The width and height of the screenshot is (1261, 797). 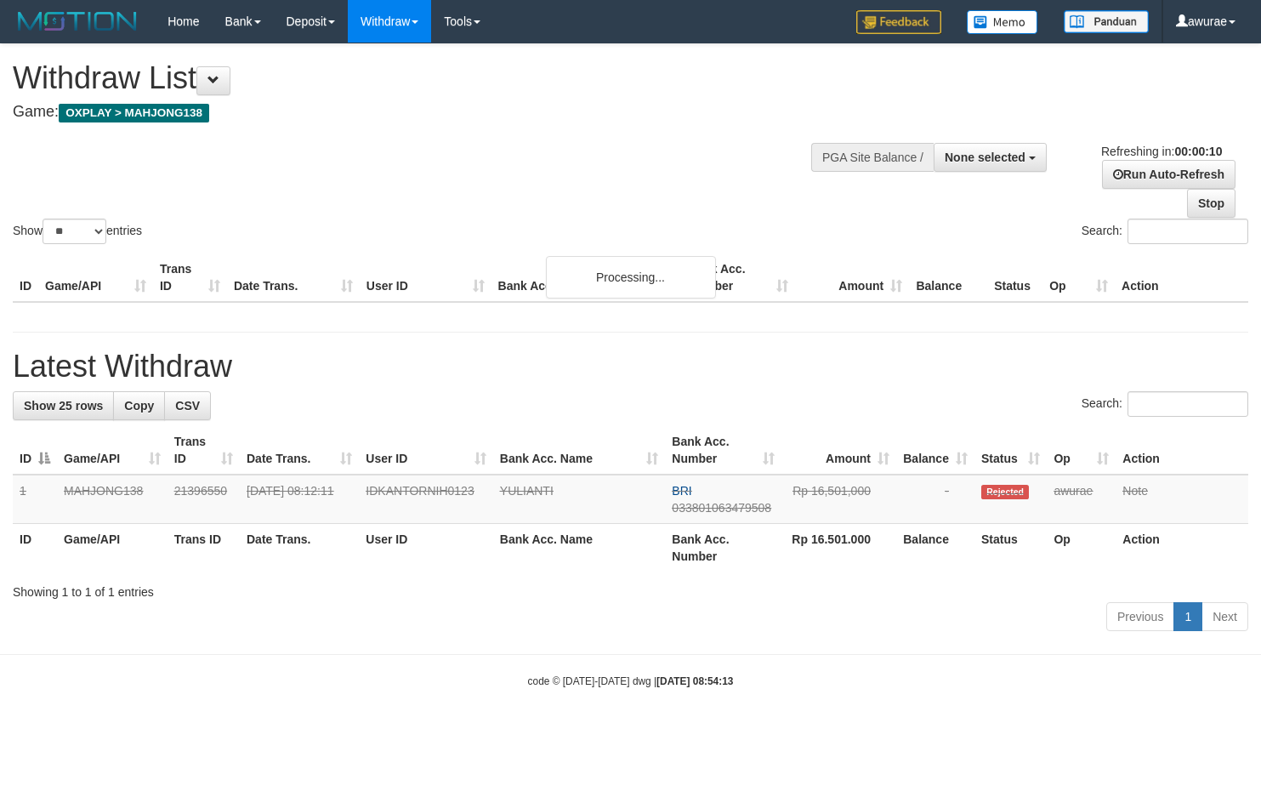 I want to click on th: Status: activate to sort column ascending, so click(x=1011, y=450).